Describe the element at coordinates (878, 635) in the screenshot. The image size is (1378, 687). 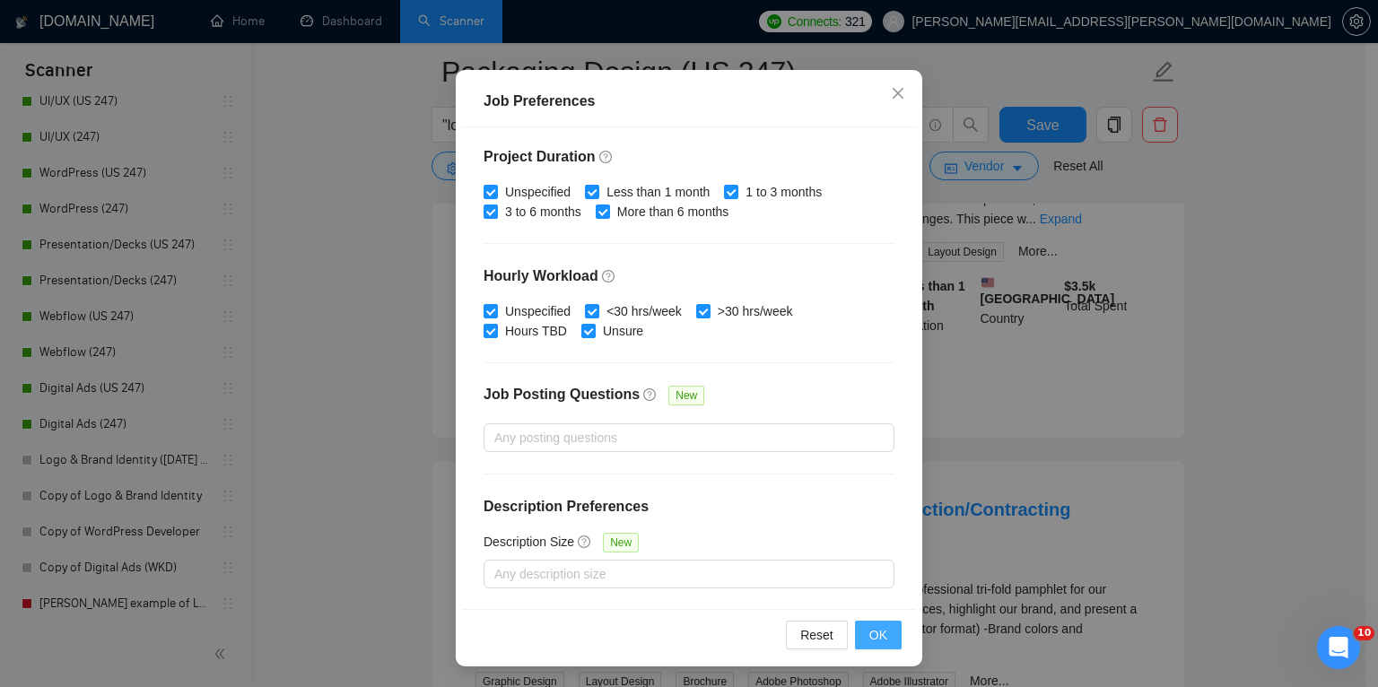
I see `button: OK` at that location.